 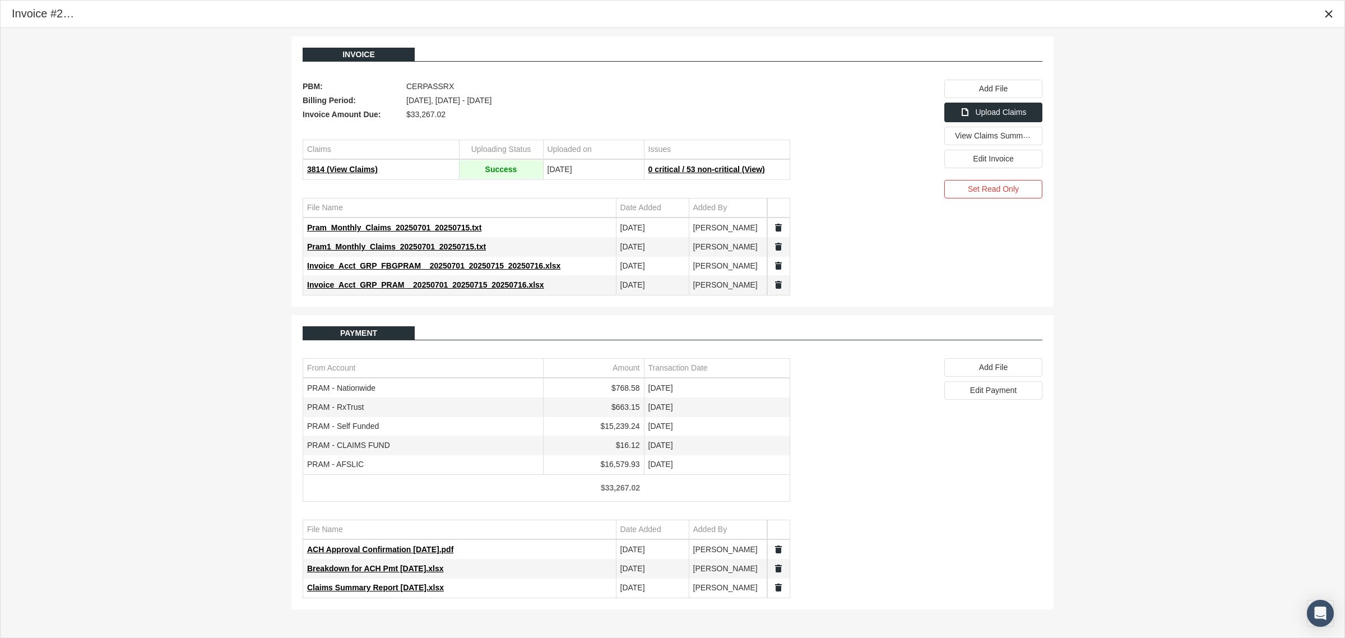 I want to click on td: $16.12, so click(x=594, y=446).